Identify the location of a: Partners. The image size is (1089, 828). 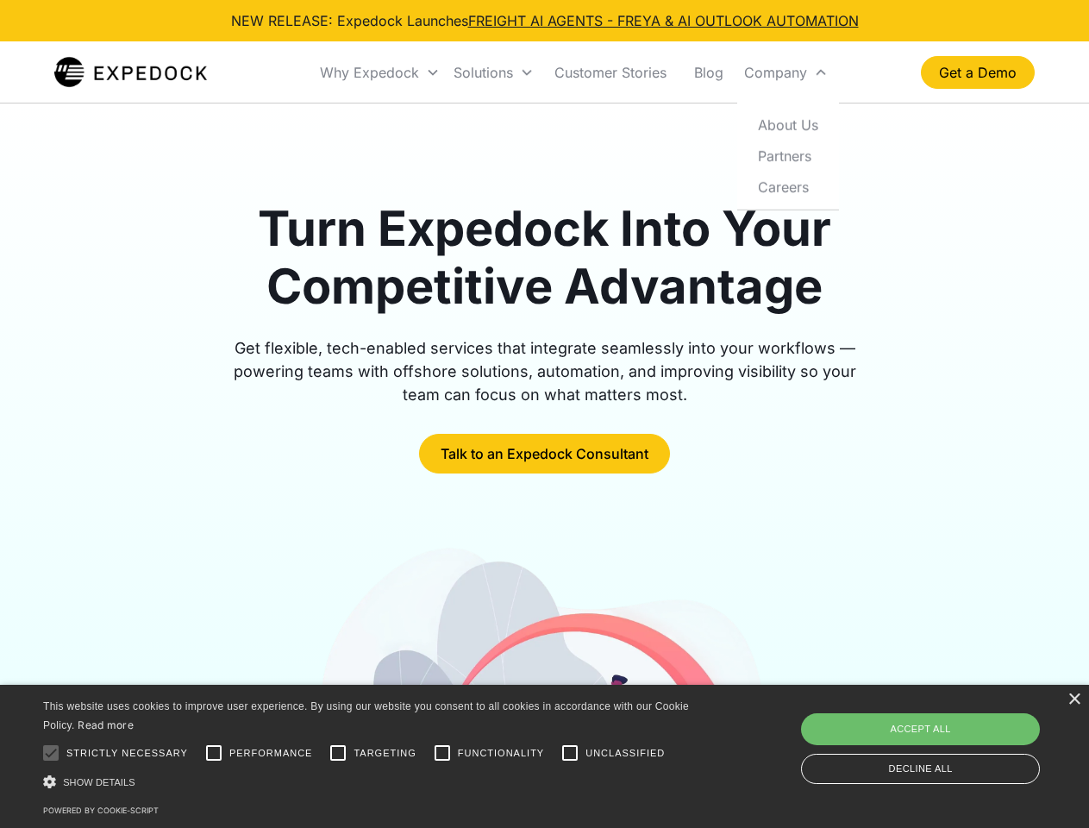
(788, 155).